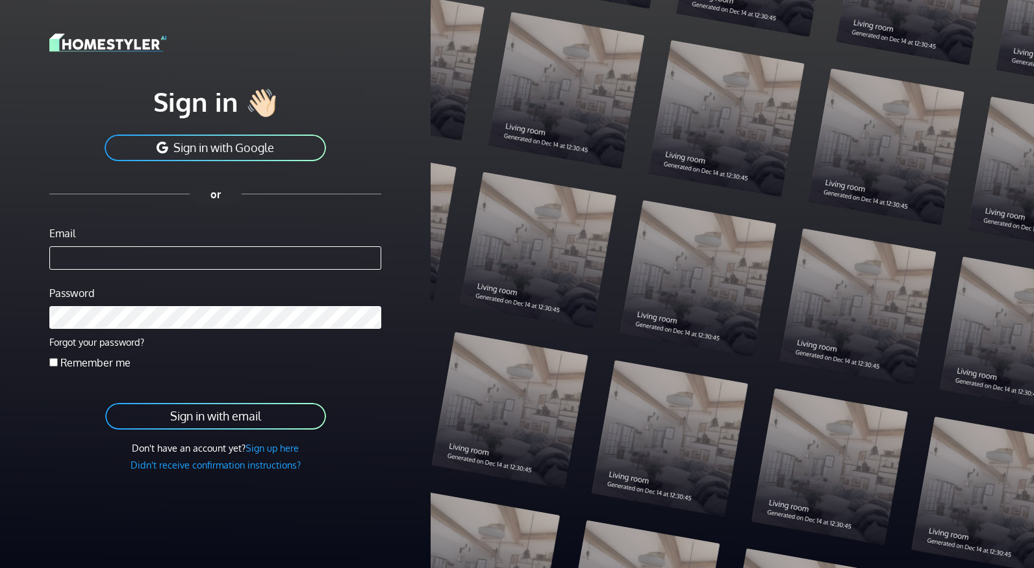 This screenshot has height=568, width=1034. Describe the element at coordinates (215, 448) in the screenshot. I see `div: Don't have an account yet?` at that location.